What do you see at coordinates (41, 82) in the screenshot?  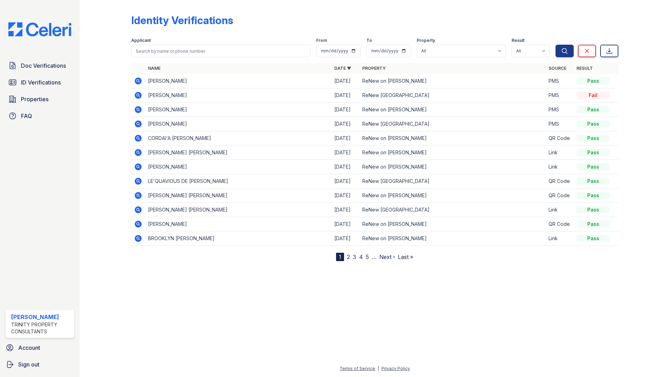 I see `span: ID Verifications` at bounding box center [41, 82].